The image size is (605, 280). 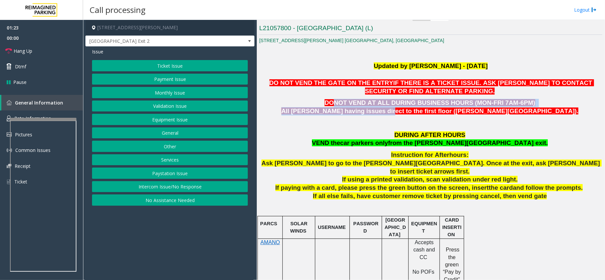 I want to click on button: Payment Issue, so click(x=170, y=79).